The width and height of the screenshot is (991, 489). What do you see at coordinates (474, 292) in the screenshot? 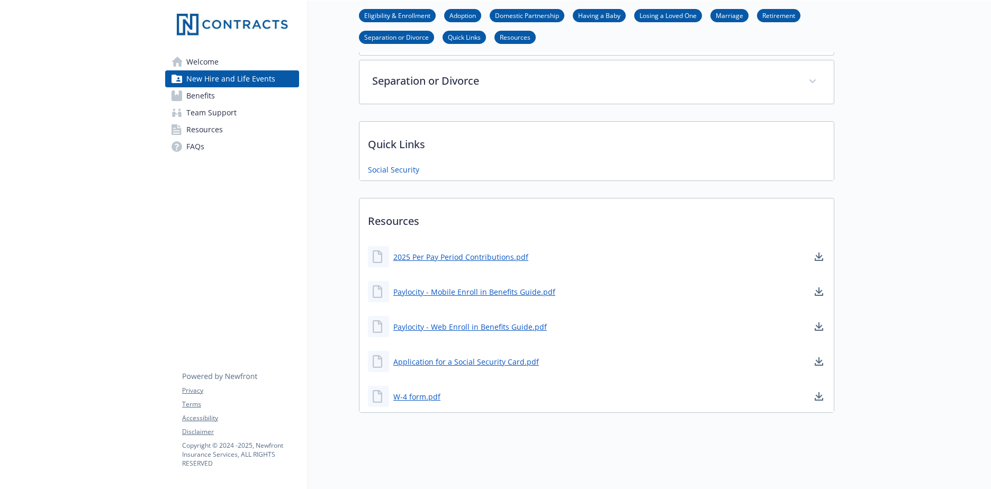
I see `a: Paylocity - Mobile Enroll in Benefits Guide.pdf` at bounding box center [474, 292].